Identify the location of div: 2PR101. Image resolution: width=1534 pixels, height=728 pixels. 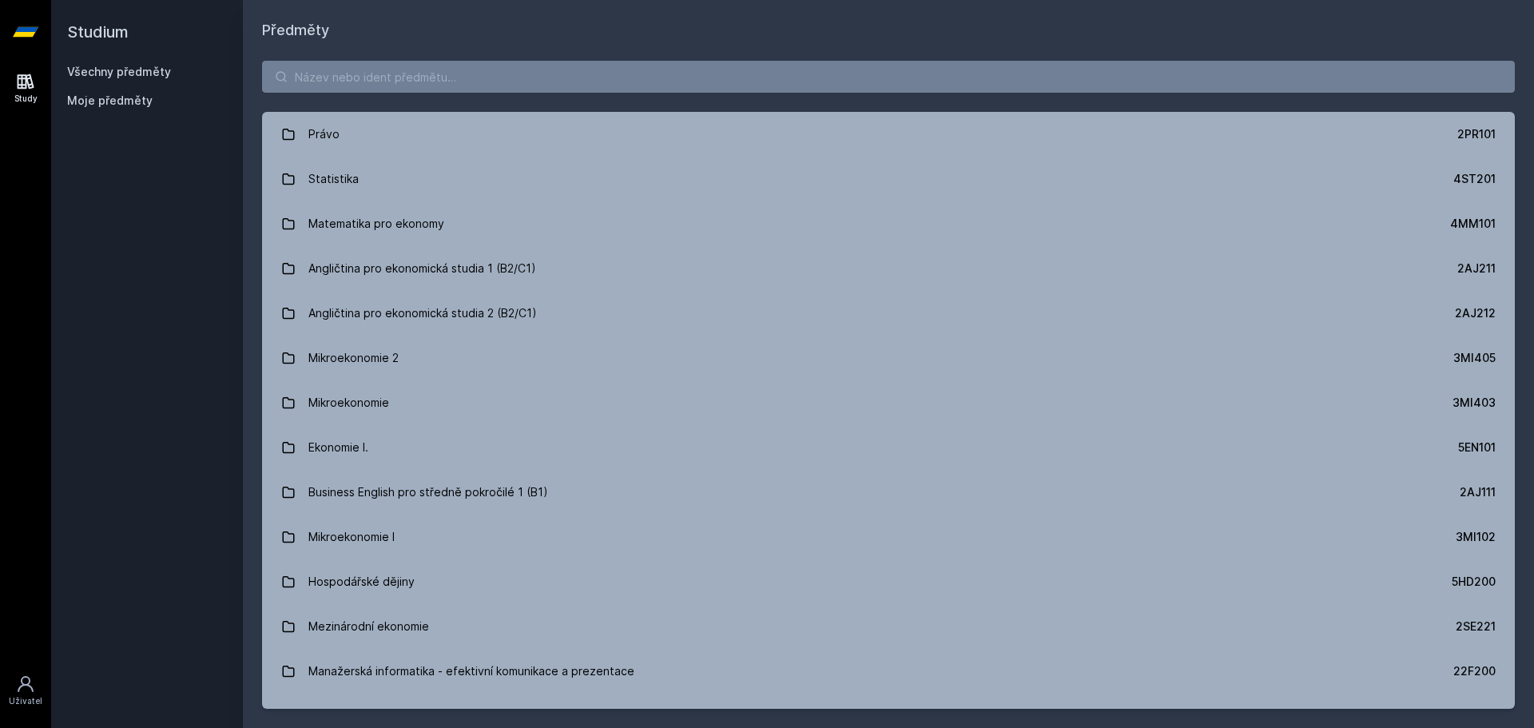
(1477, 134).